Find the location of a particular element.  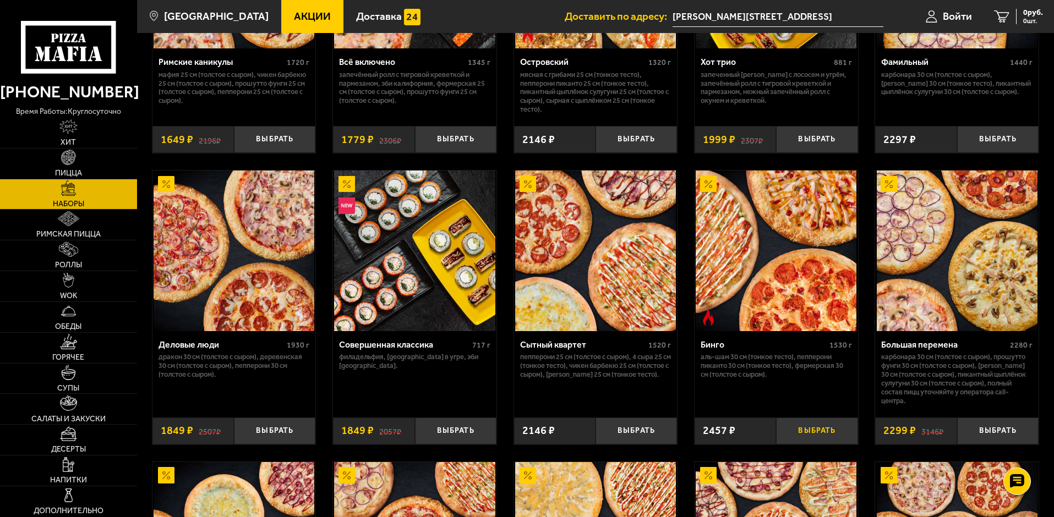

p: Пепперони 25 см (толстое с сыром), 4 сыра 25 см (тонкое тесто), Чикен Барбекю 25 см (толстое с сы... is located at coordinates (596, 366).